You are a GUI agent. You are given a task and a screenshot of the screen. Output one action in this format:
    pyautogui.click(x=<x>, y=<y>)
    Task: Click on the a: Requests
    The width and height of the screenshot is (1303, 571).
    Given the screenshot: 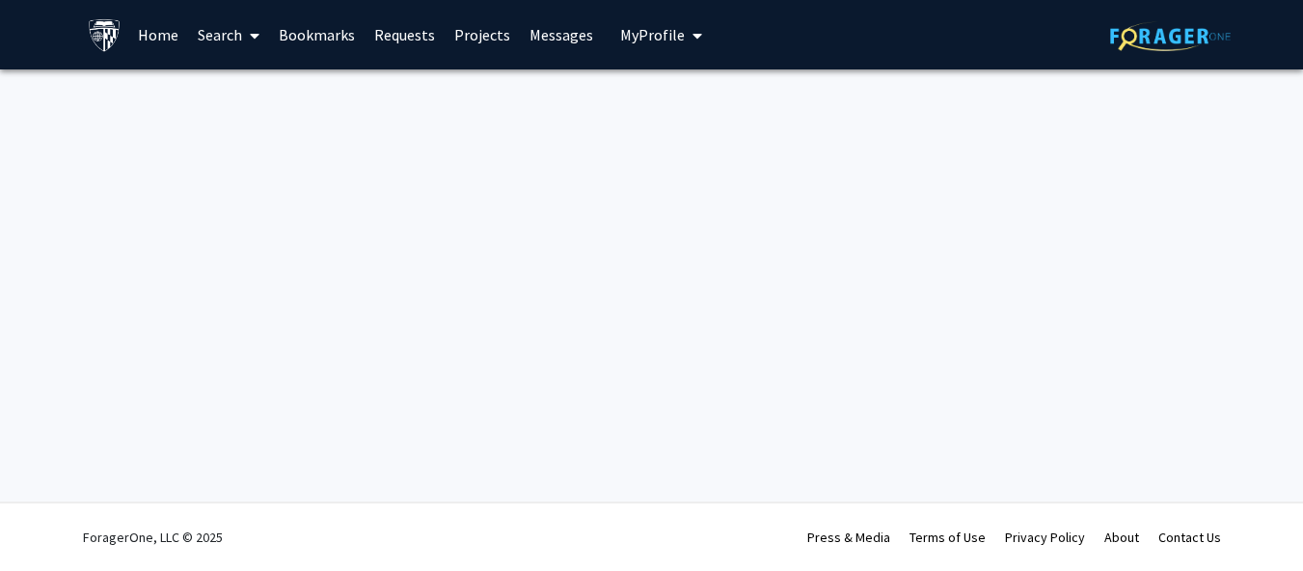 What is the action you would take?
    pyautogui.click(x=404, y=35)
    